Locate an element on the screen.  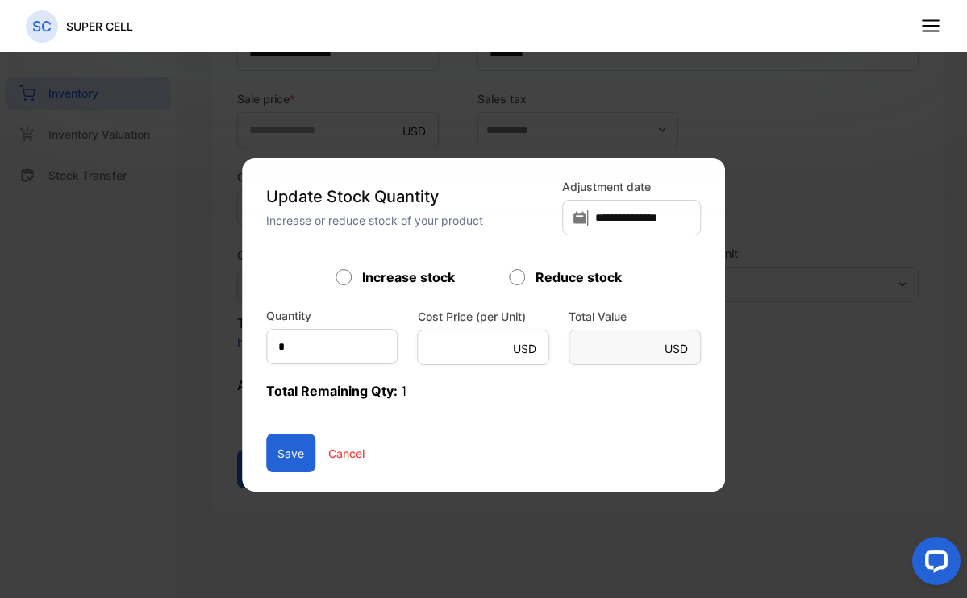
label: Increase stock is located at coordinates (408, 277).